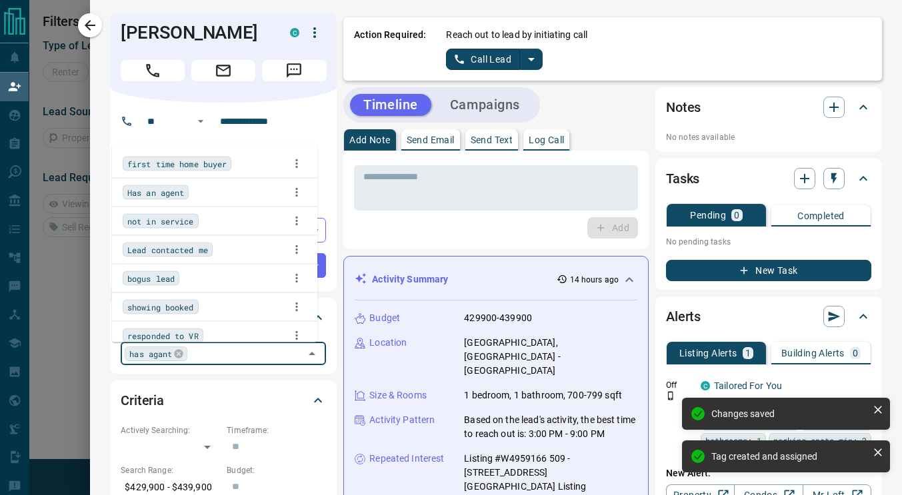 This screenshot has width=902, height=495. I want to click on p: 1 bedroom, 1 bathroom, 700-799 sqft, so click(543, 395).